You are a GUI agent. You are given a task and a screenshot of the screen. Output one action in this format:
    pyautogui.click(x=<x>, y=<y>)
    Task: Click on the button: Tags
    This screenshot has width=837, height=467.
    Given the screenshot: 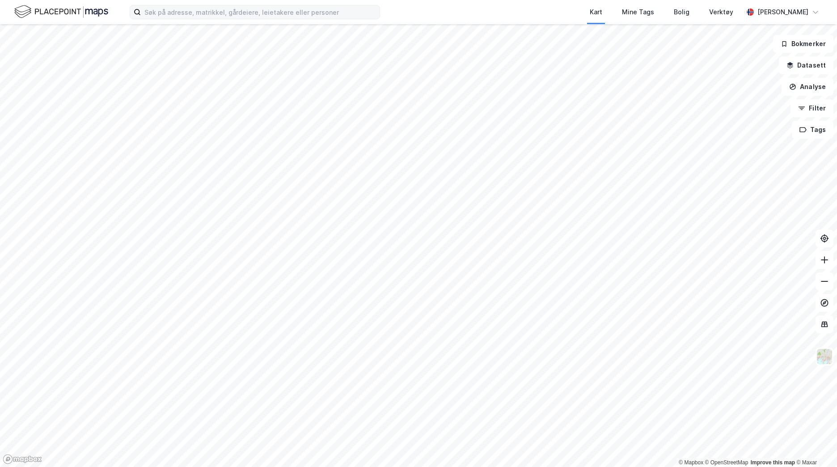 What is the action you would take?
    pyautogui.click(x=813, y=130)
    